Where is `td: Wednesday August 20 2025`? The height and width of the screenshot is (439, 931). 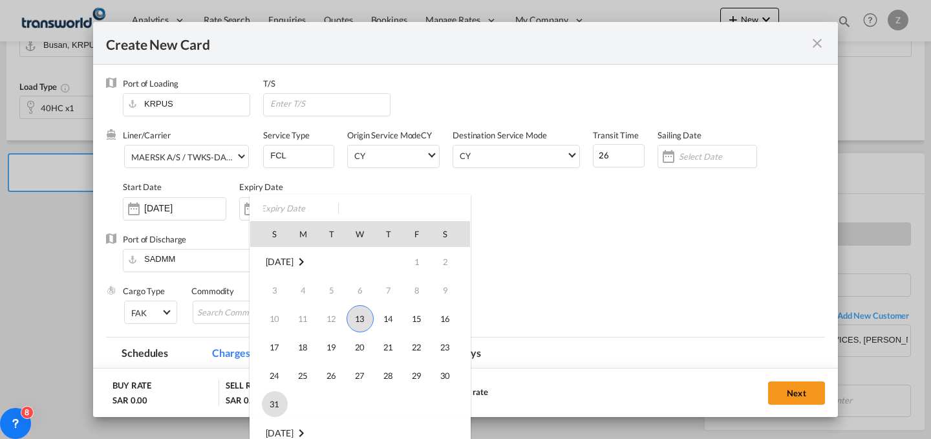
td: Wednesday August 20 2025 is located at coordinates (360, 347).